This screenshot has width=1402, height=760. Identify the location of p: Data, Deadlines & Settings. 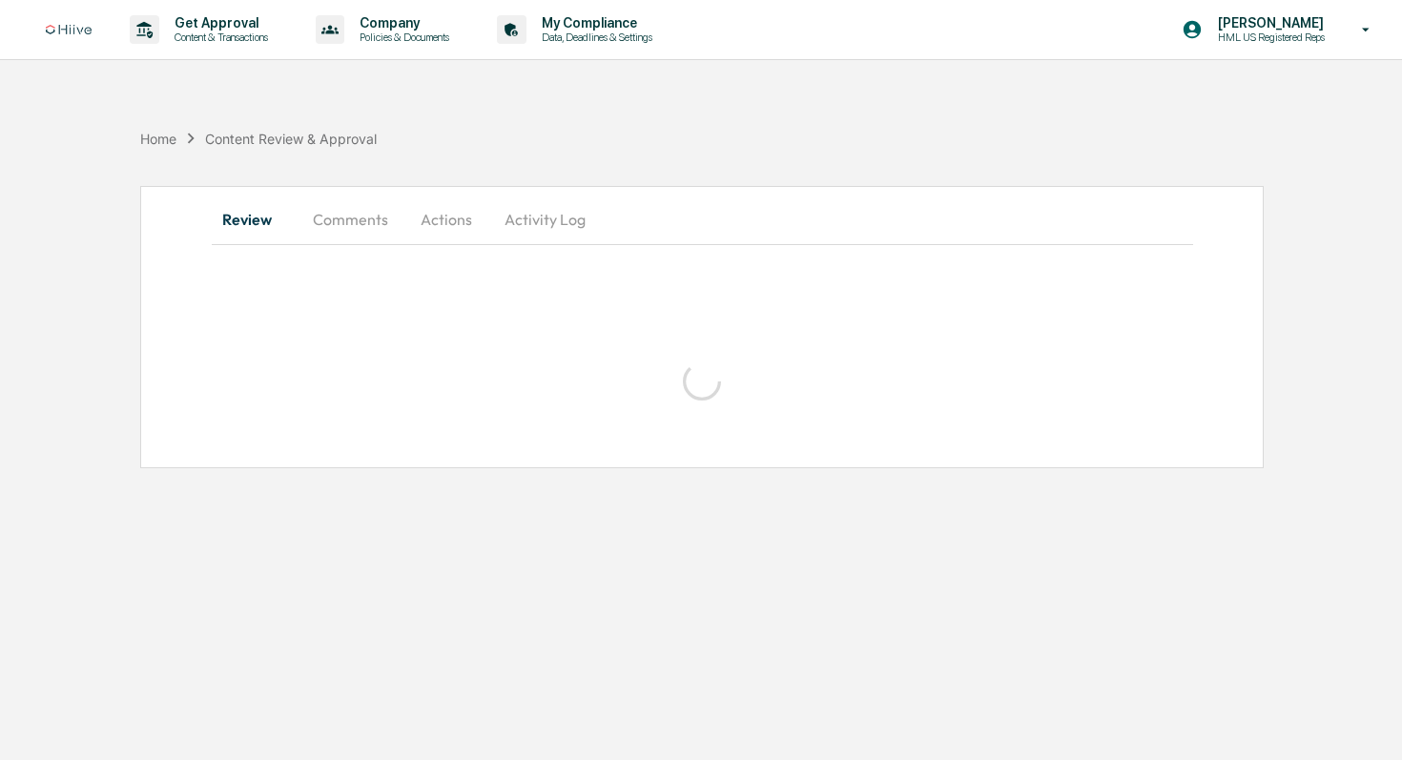
(594, 37).